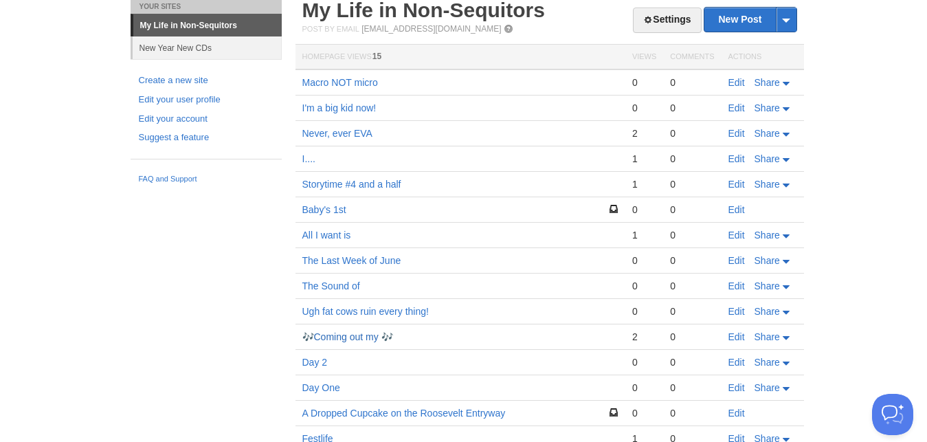 This screenshot has height=442, width=927. I want to click on th: Homepage Views, so click(461, 57).